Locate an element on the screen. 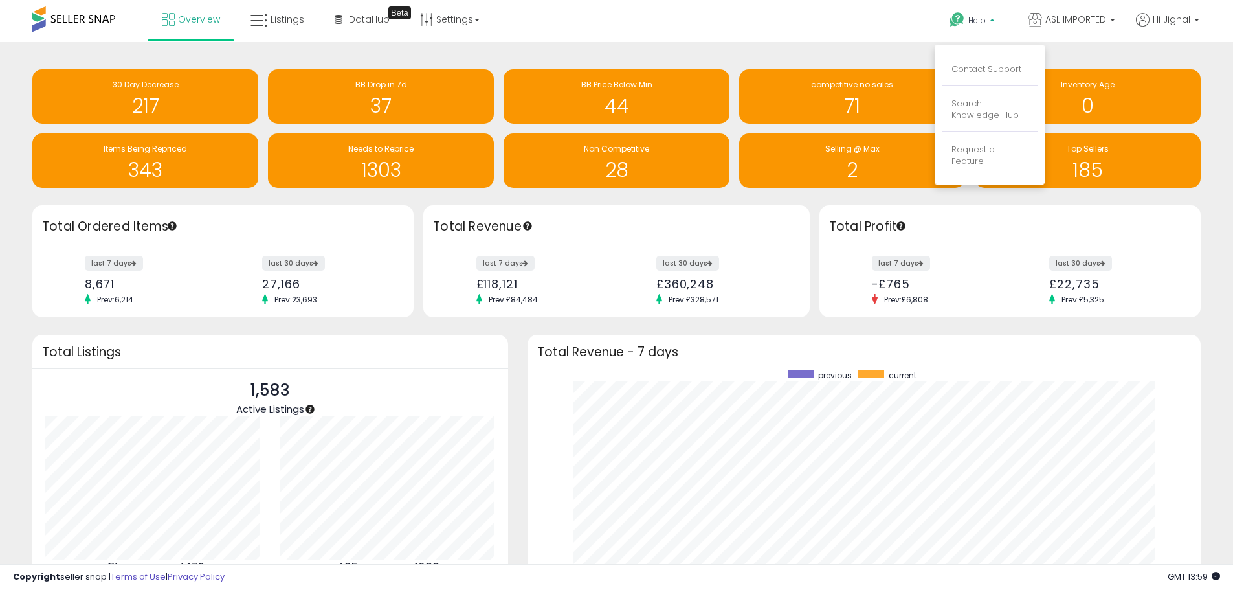  a: Request a Feature is located at coordinates (973, 155).